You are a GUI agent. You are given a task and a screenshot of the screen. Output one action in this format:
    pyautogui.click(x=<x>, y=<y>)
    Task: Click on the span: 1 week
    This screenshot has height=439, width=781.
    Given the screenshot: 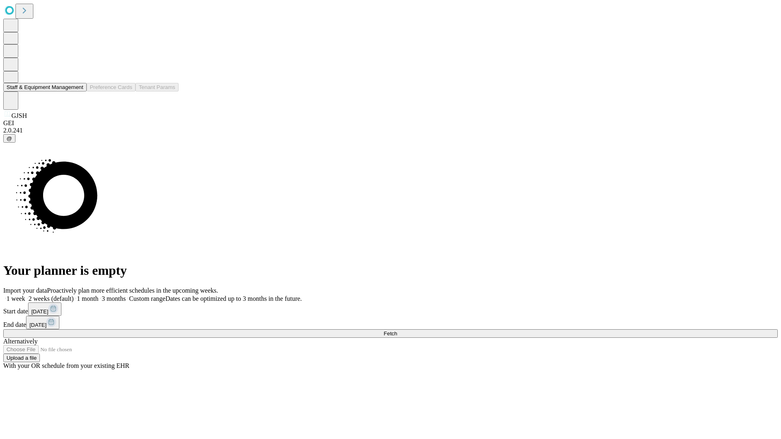 What is the action you would take?
    pyautogui.click(x=16, y=298)
    